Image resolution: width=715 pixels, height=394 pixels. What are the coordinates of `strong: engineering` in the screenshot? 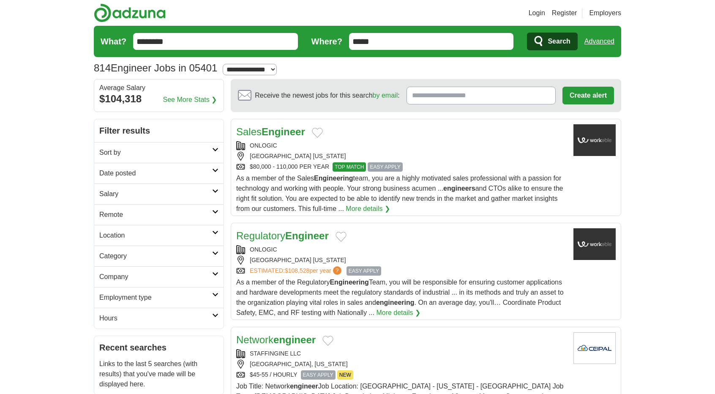 It's located at (395, 302).